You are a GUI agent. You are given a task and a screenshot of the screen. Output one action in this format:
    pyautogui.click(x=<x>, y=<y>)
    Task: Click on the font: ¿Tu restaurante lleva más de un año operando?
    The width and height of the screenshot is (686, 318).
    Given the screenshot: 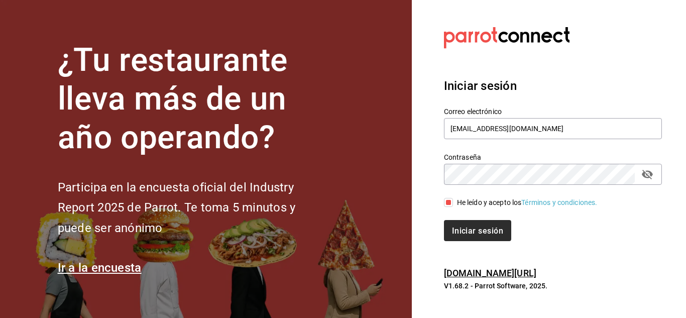 What is the action you would take?
    pyautogui.click(x=173, y=98)
    